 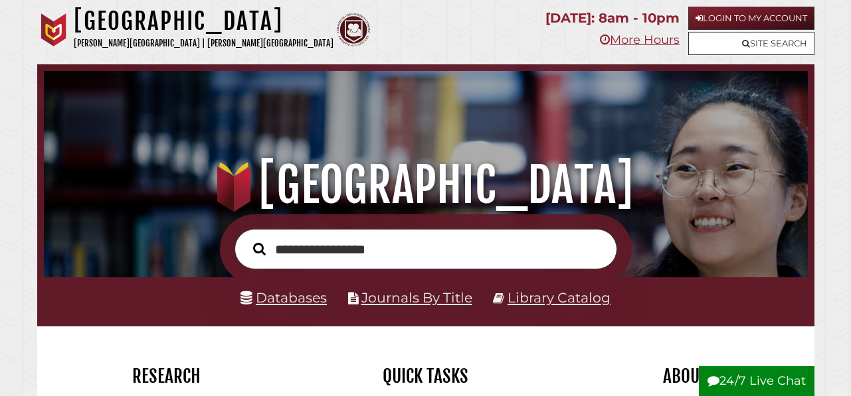 What do you see at coordinates (416, 298) in the screenshot?
I see `a: Journals By Title` at bounding box center [416, 298].